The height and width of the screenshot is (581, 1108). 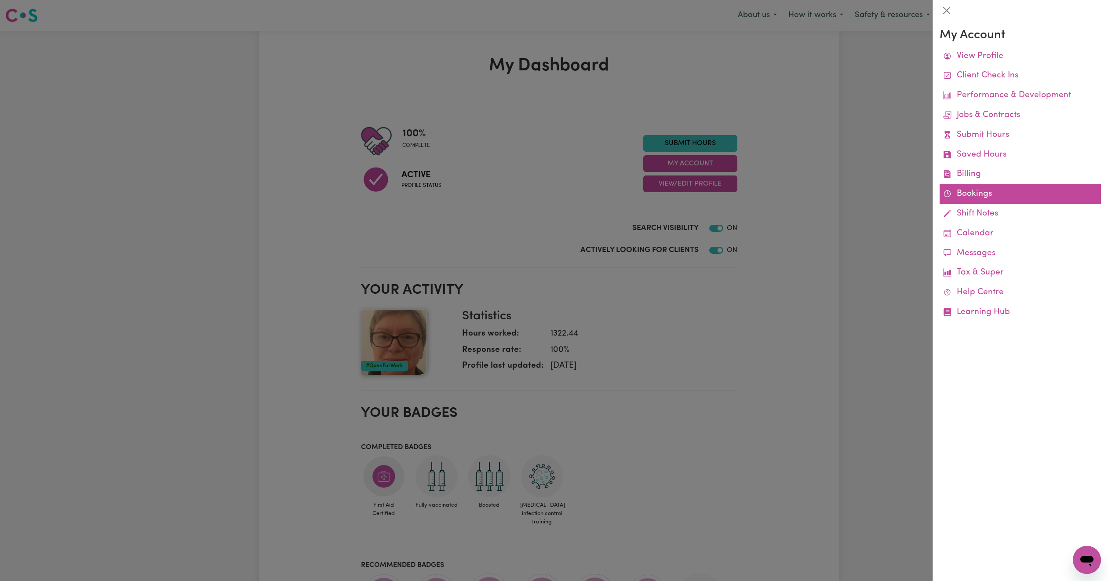 What do you see at coordinates (1020, 56) in the screenshot?
I see `a: View Profile` at bounding box center [1020, 56].